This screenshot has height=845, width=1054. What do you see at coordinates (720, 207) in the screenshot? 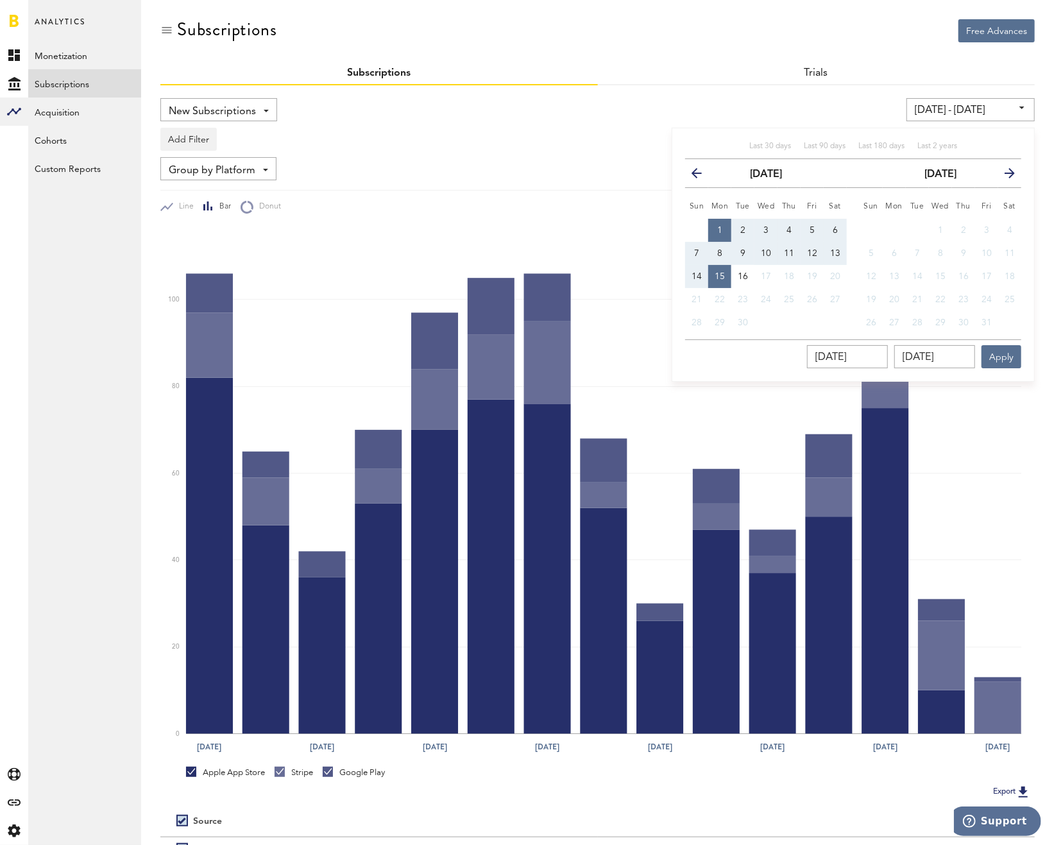
I see `small: Monday` at bounding box center [720, 207].